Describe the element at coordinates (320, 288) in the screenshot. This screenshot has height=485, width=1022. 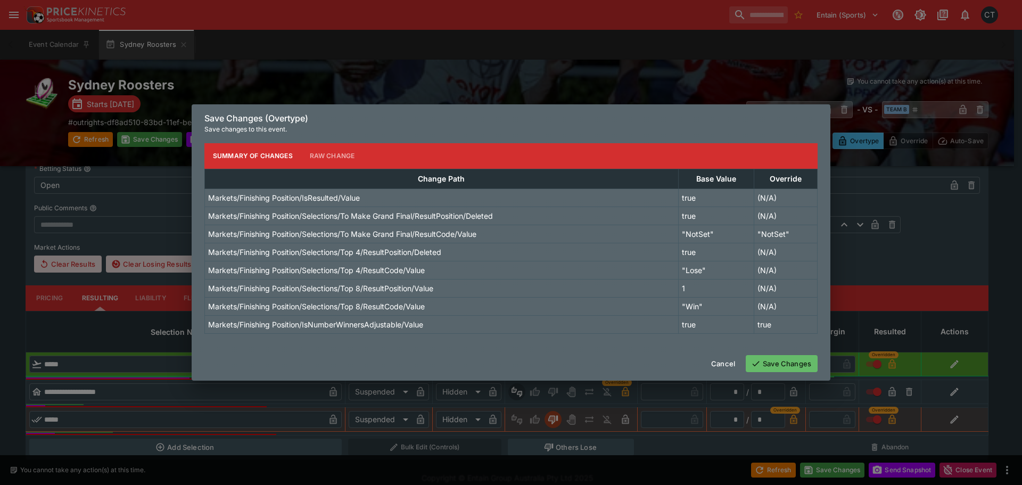
I see `p: Markets/Finishing Position/Selections/Top 8/ResultPosition/Value` at that location.